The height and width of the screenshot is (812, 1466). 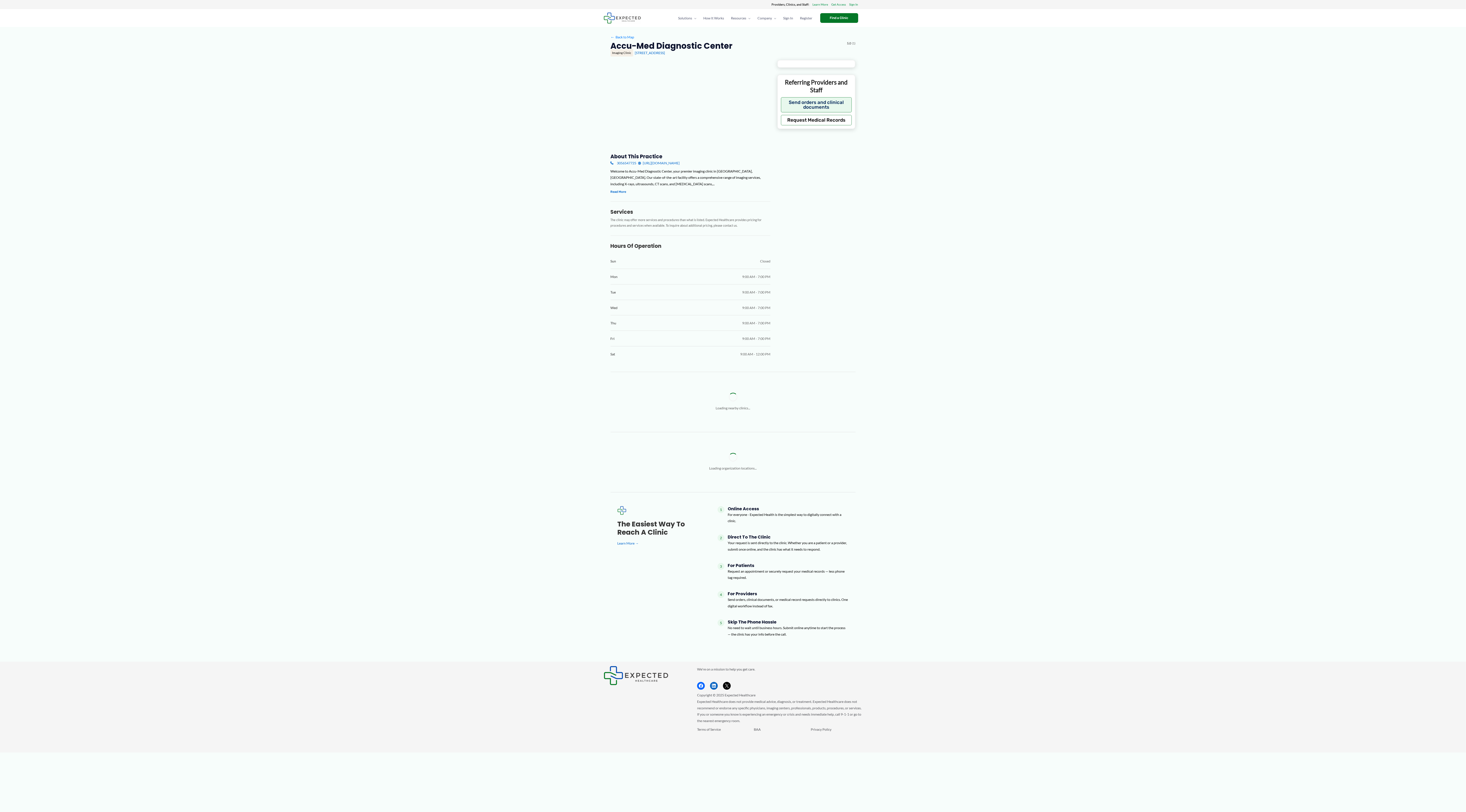 I want to click on span: Resources, so click(x=739, y=18).